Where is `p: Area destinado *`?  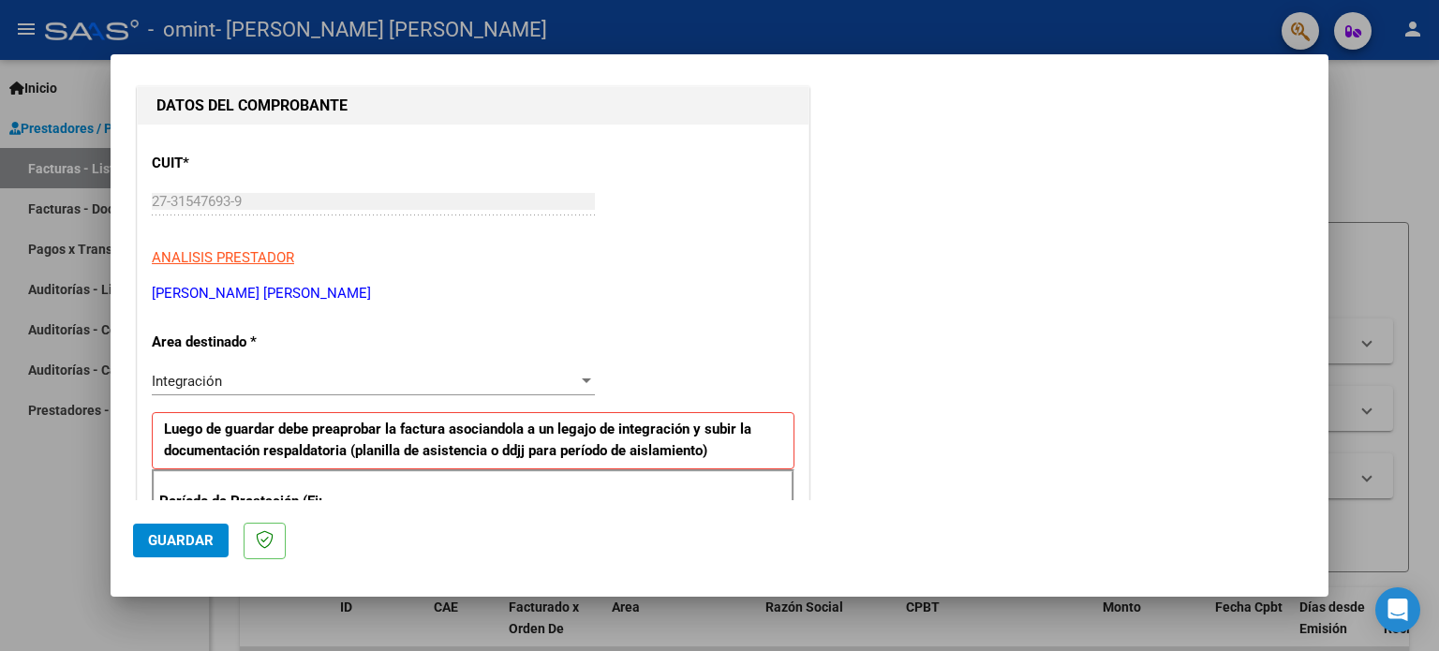 p: Area destinado * is located at coordinates (248, 342).